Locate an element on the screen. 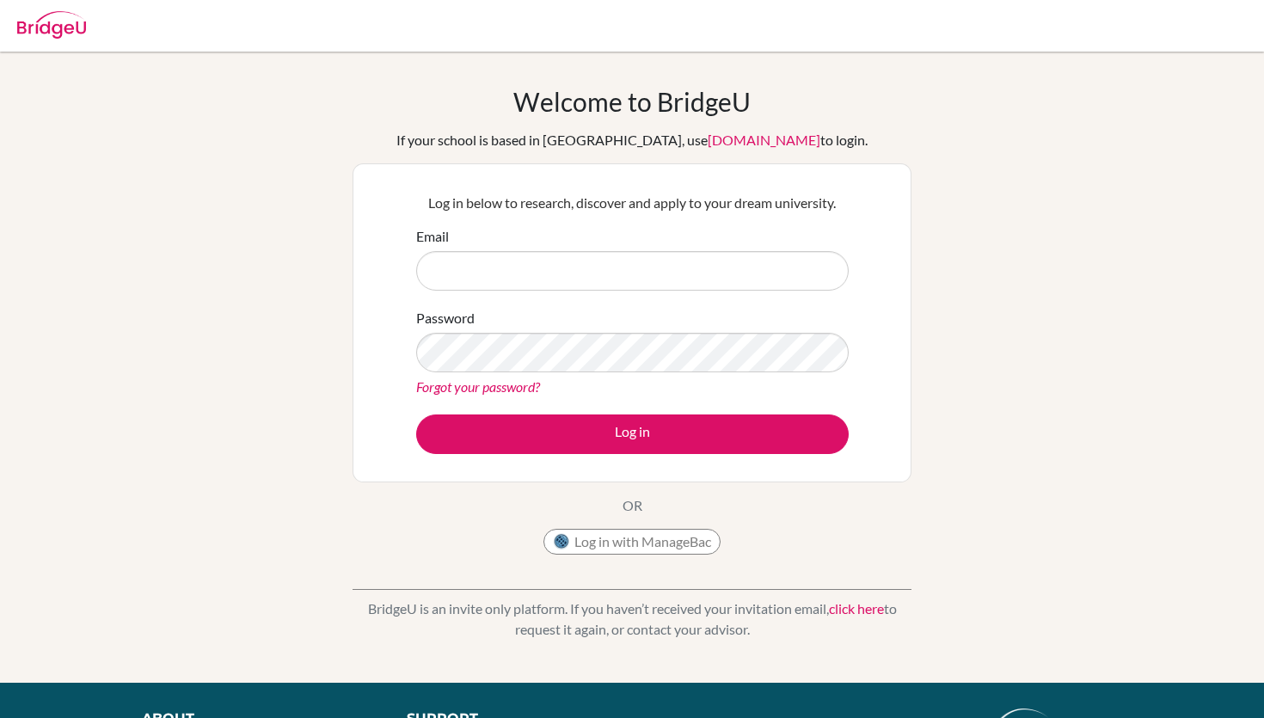 The height and width of the screenshot is (718, 1264). p: BridgeU is an invite only platform. If you haven’t received your invitation email, to request it ... is located at coordinates (632, 619).